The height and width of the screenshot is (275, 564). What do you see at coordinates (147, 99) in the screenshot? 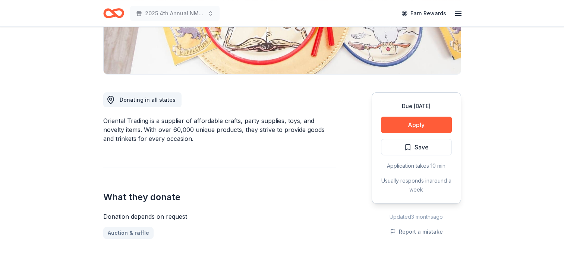
I see `span: Donating in all states` at bounding box center [147, 99].